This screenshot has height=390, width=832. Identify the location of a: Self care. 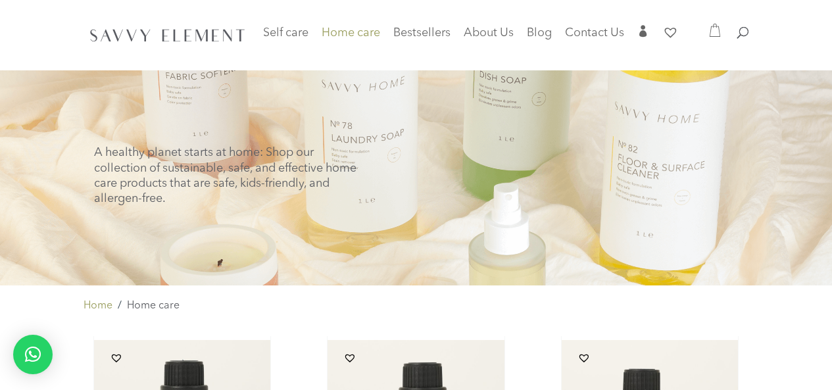
(285, 41).